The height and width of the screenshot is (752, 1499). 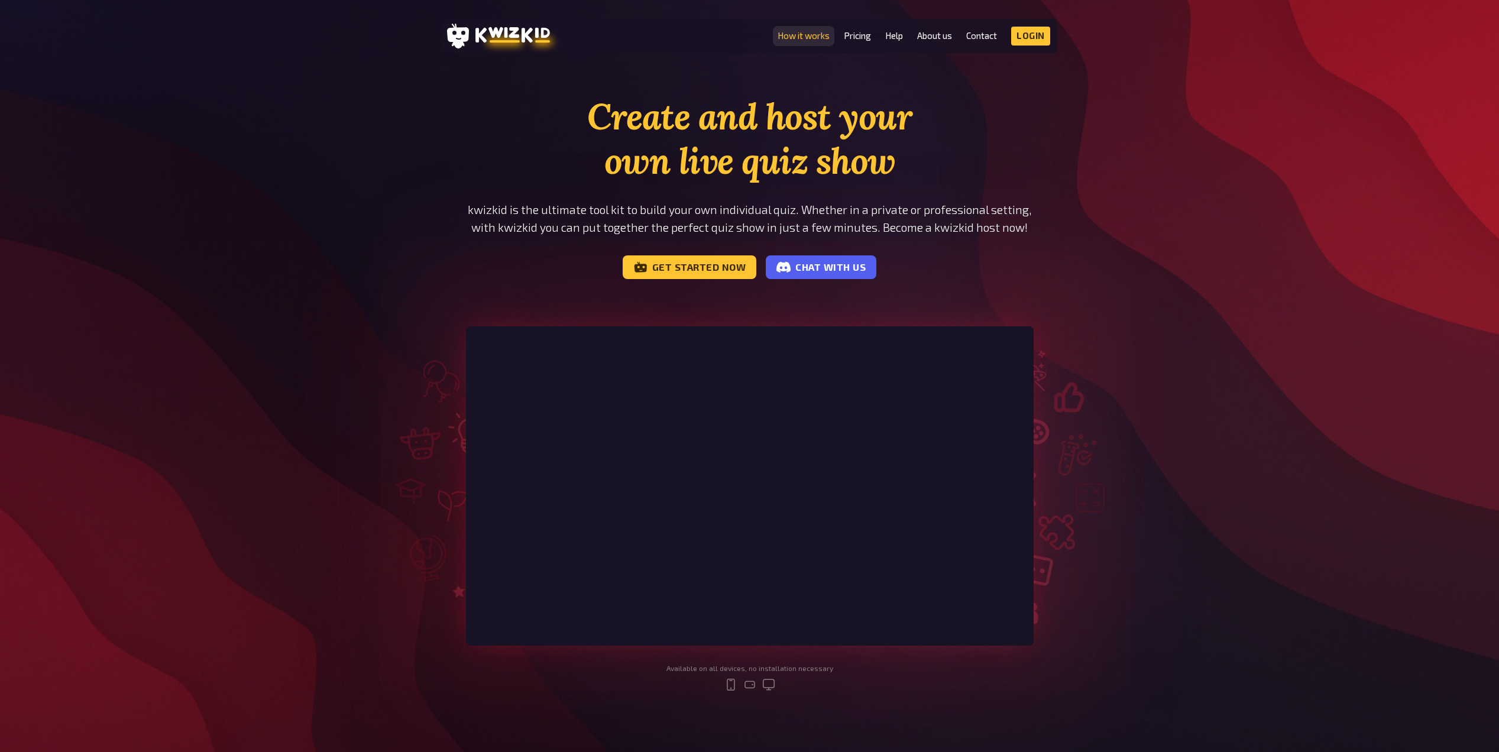 I want to click on a: Contact, so click(x=981, y=35).